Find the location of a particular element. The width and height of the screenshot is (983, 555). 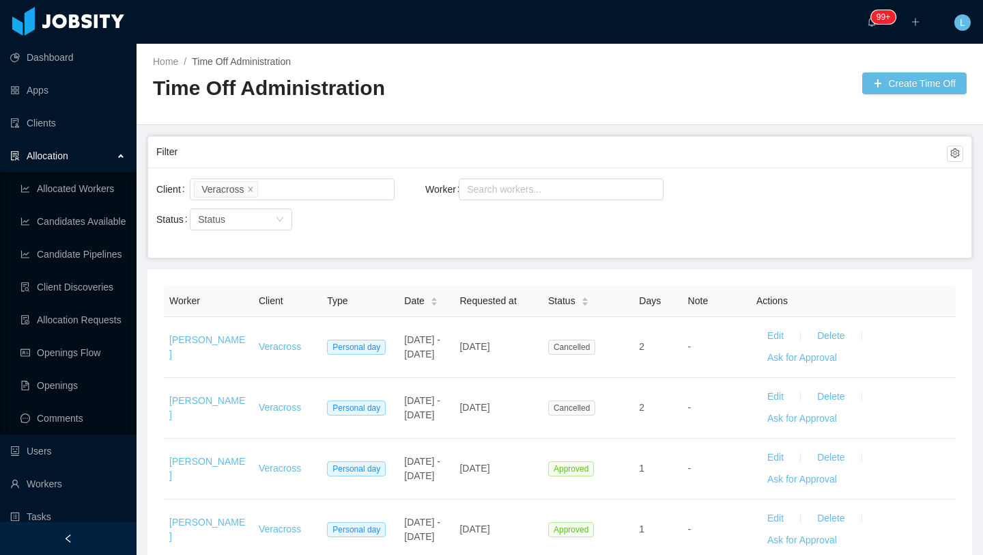

i: icon: down is located at coordinates (280, 220).